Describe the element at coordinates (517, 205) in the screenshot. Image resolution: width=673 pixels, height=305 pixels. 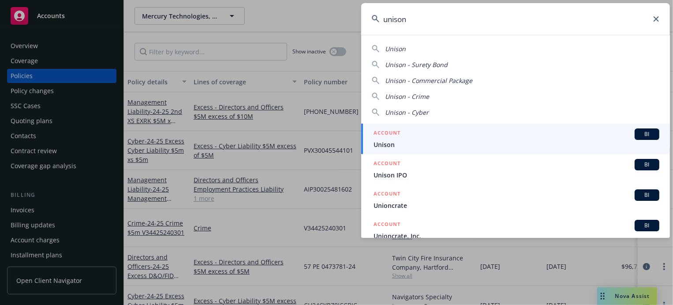
I see `span: Unioncrate` at that location.